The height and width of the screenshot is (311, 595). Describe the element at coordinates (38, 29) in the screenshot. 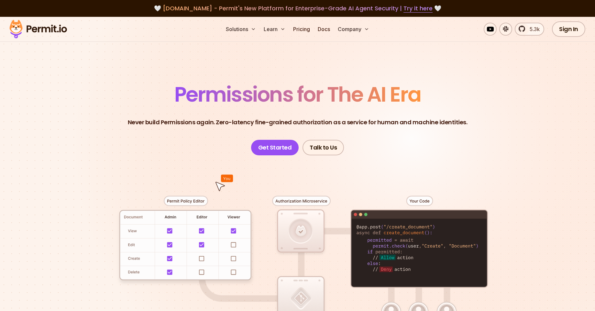

I see `img: Permit logo` at that location.